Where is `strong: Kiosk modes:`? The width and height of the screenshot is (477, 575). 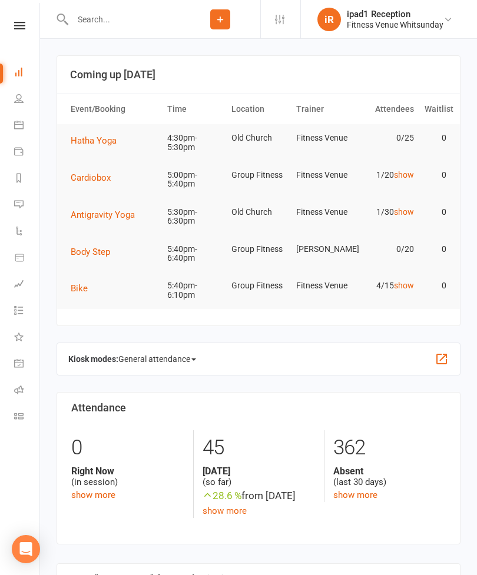
strong: Kiosk modes: is located at coordinates (93, 359).